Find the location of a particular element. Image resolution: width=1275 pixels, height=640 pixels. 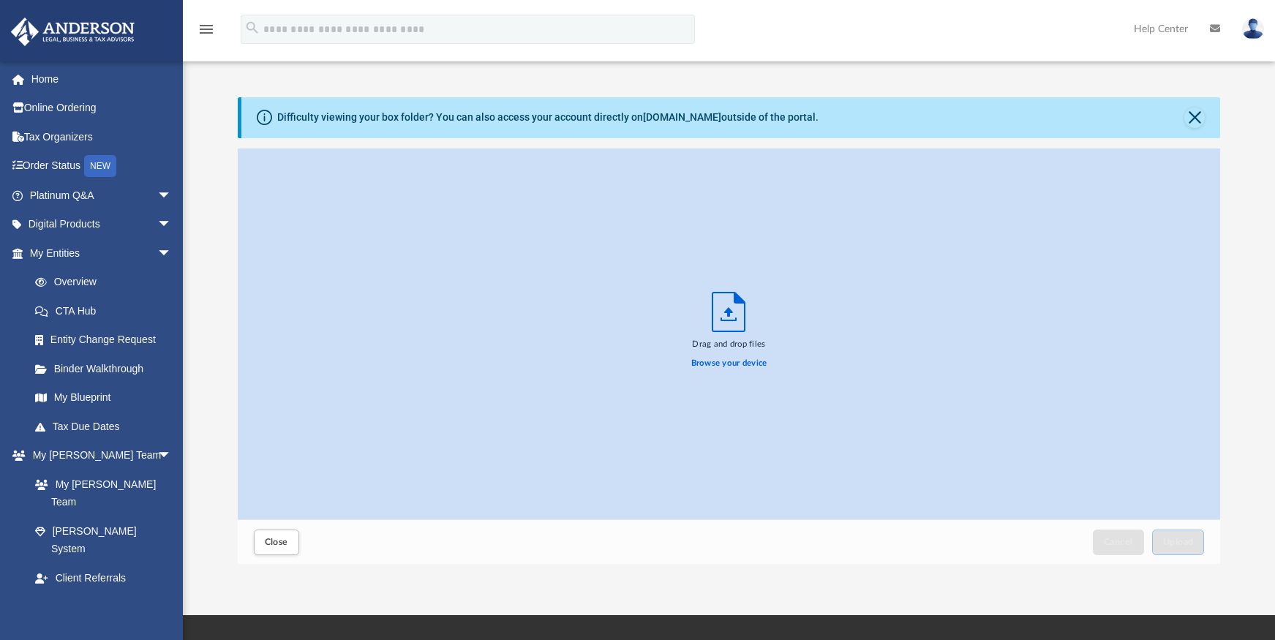

a: Digital Productsarrow_drop_down is located at coordinates (102, 224).